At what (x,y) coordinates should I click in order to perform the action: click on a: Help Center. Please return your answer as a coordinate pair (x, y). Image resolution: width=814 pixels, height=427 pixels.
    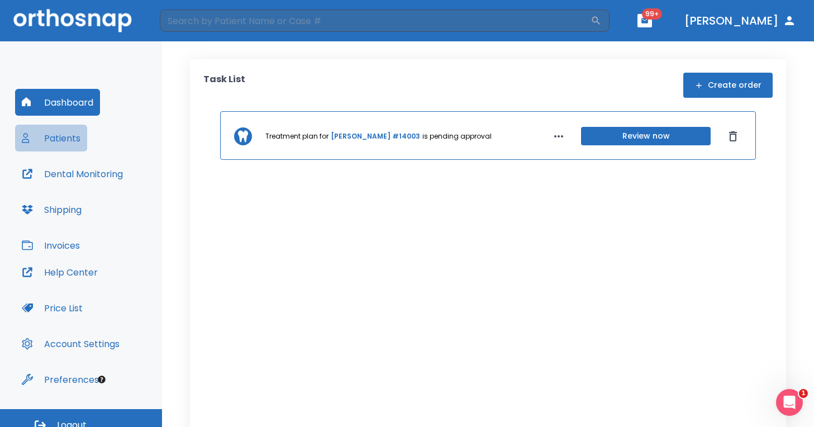
    Looking at the image, I should click on (60, 272).